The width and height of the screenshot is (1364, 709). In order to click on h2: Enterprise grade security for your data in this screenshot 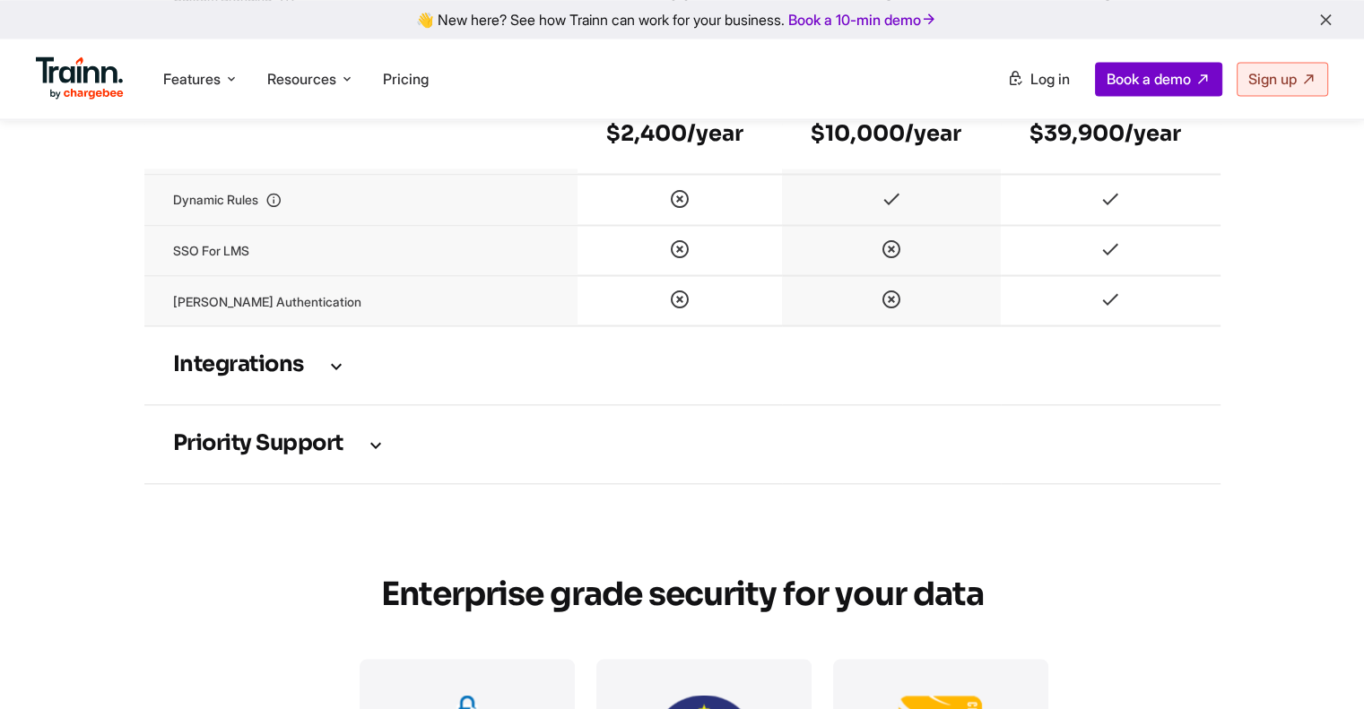, I will do `click(682, 594)`.